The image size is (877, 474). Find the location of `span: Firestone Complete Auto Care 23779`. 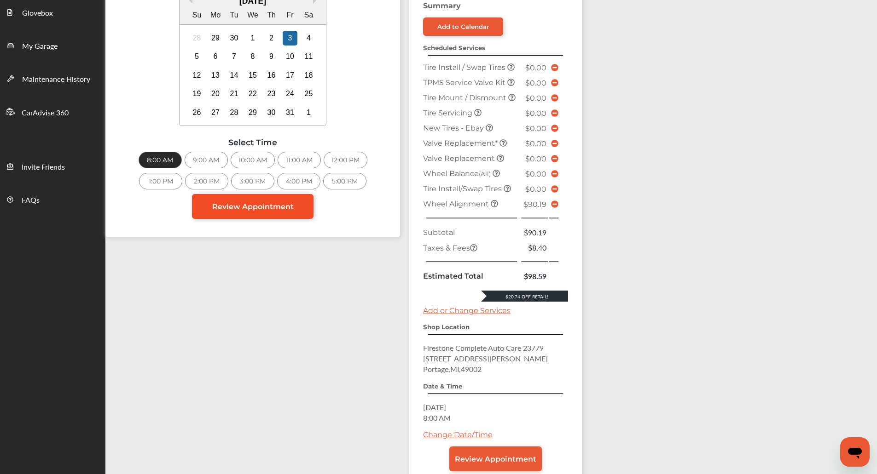

span: Firestone Complete Auto Care 23779 is located at coordinates (483, 348).